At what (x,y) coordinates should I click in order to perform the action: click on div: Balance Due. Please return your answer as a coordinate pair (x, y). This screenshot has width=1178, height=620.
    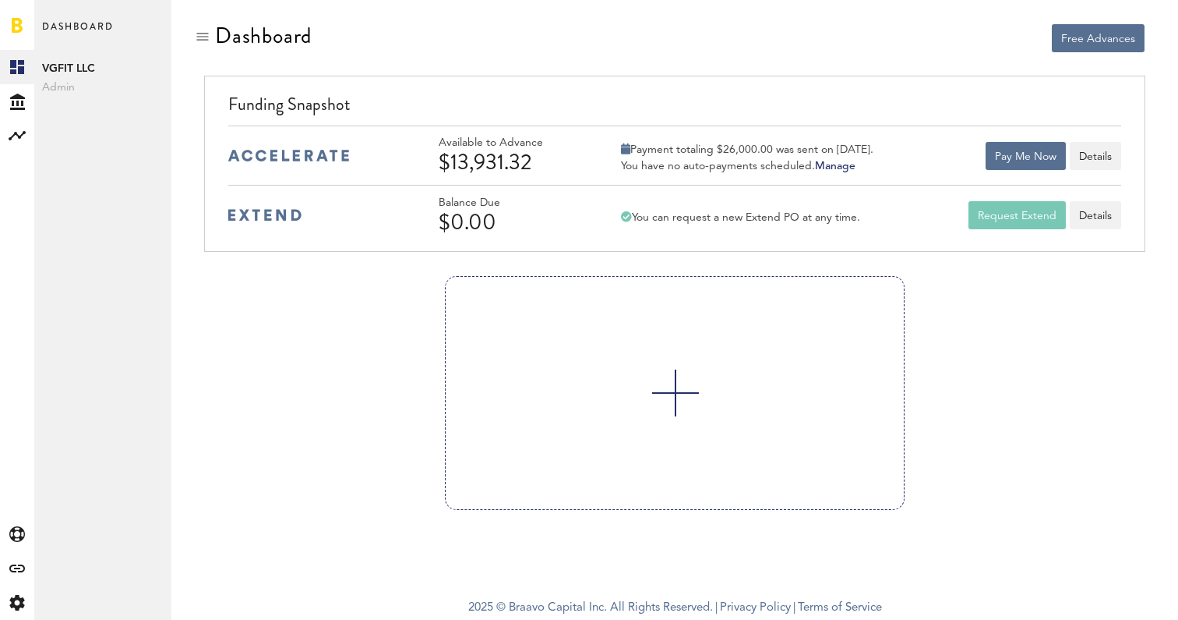
    Looking at the image, I should click on (513, 203).